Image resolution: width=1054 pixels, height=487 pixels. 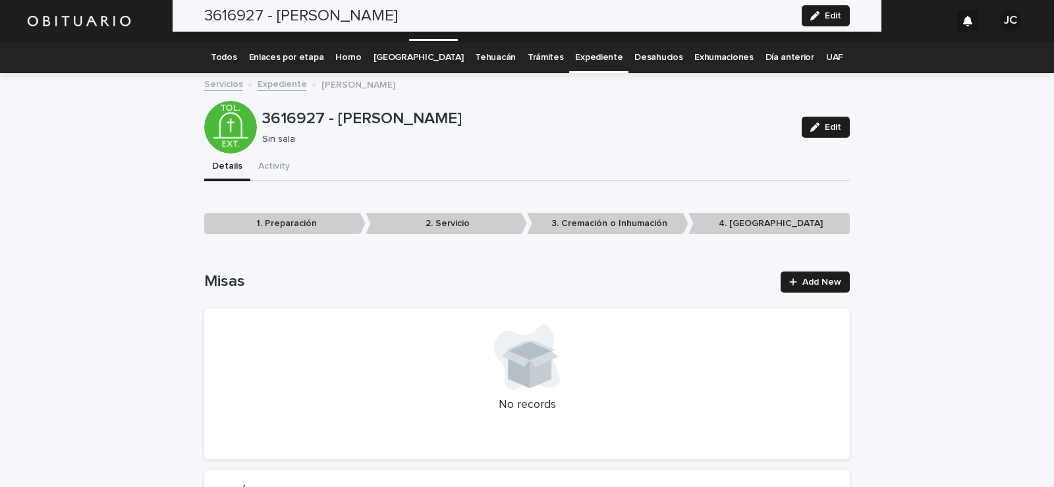 I want to click on a: Desahucios, so click(x=658, y=57).